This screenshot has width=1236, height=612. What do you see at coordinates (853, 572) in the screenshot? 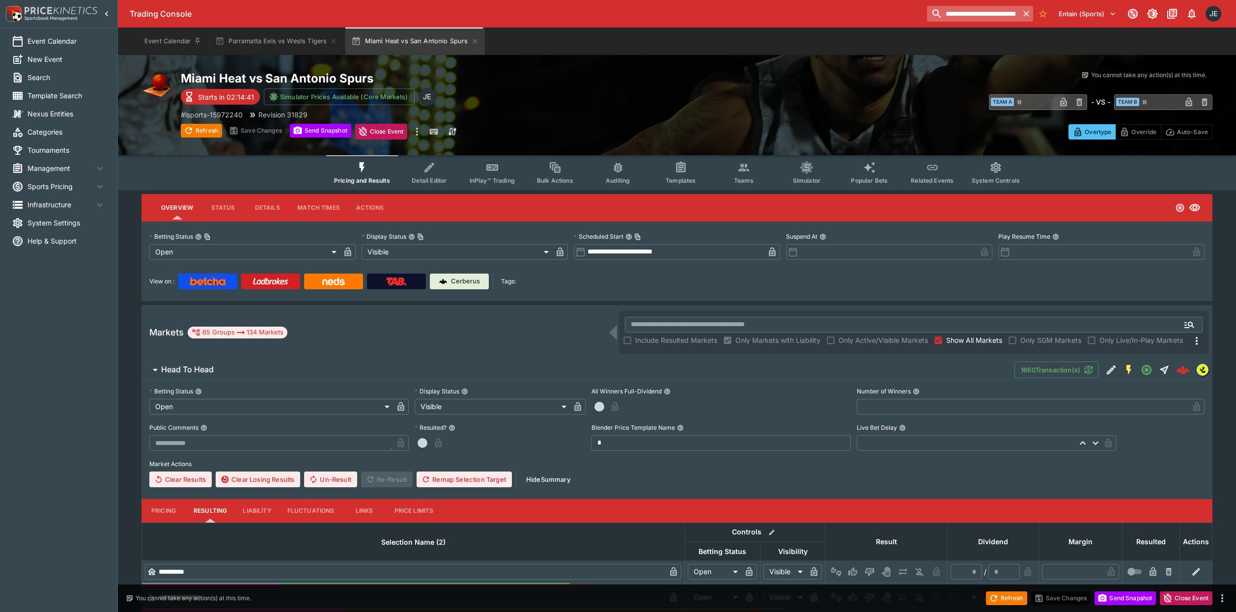
I see `button: Win` at bounding box center [853, 572].